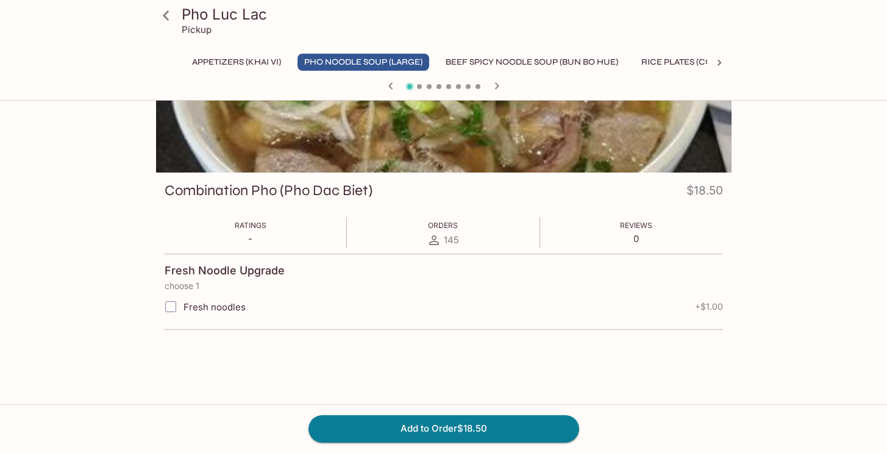 The width and height of the screenshot is (887, 453). I want to click on span: Fresh noodles, so click(214, 306).